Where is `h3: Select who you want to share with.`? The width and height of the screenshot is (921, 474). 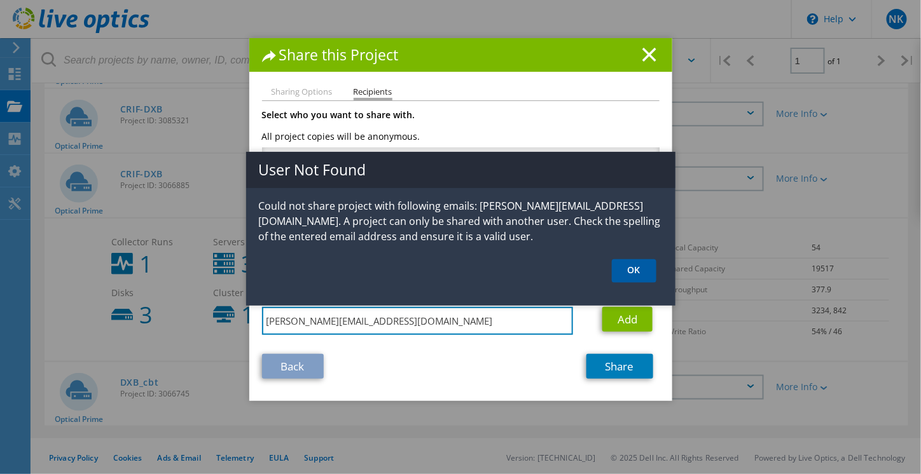 h3: Select who you want to share with. is located at coordinates (460, 115).